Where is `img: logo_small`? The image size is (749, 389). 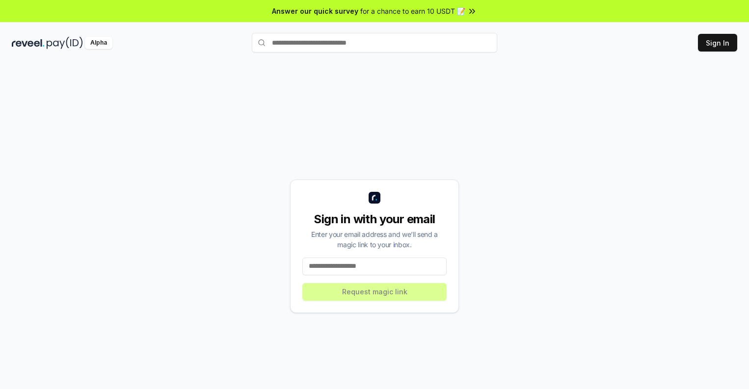 img: logo_small is located at coordinates (375, 198).